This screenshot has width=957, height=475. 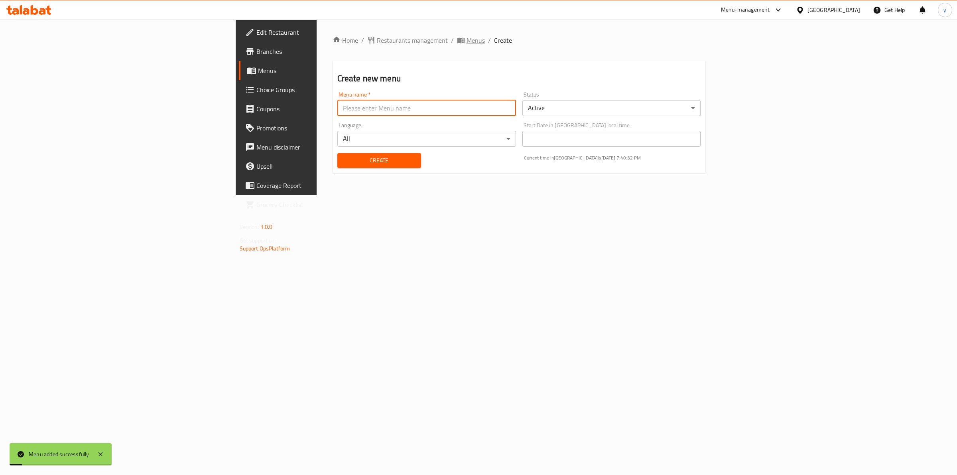 What do you see at coordinates (427, 108) in the screenshot?
I see `input: Please enter Menu name` at bounding box center [427, 108].